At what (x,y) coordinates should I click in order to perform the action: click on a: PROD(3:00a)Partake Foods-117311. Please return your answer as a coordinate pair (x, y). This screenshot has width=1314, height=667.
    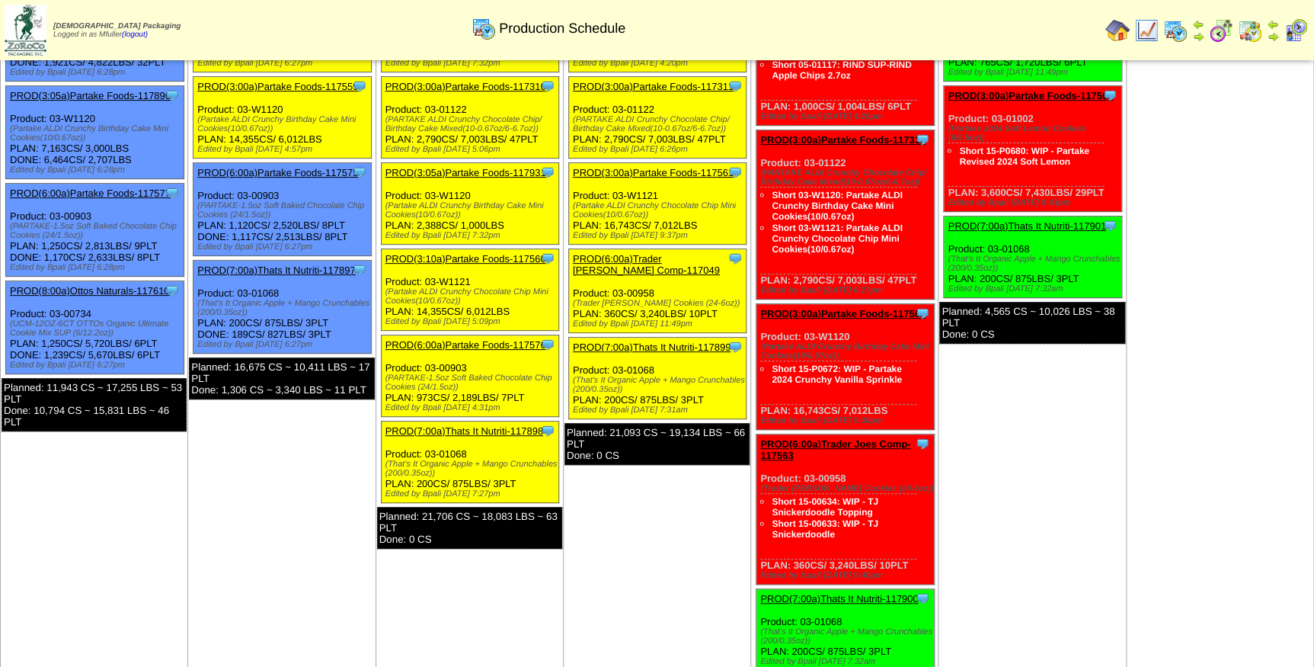
    Looking at the image, I should click on (653, 86).